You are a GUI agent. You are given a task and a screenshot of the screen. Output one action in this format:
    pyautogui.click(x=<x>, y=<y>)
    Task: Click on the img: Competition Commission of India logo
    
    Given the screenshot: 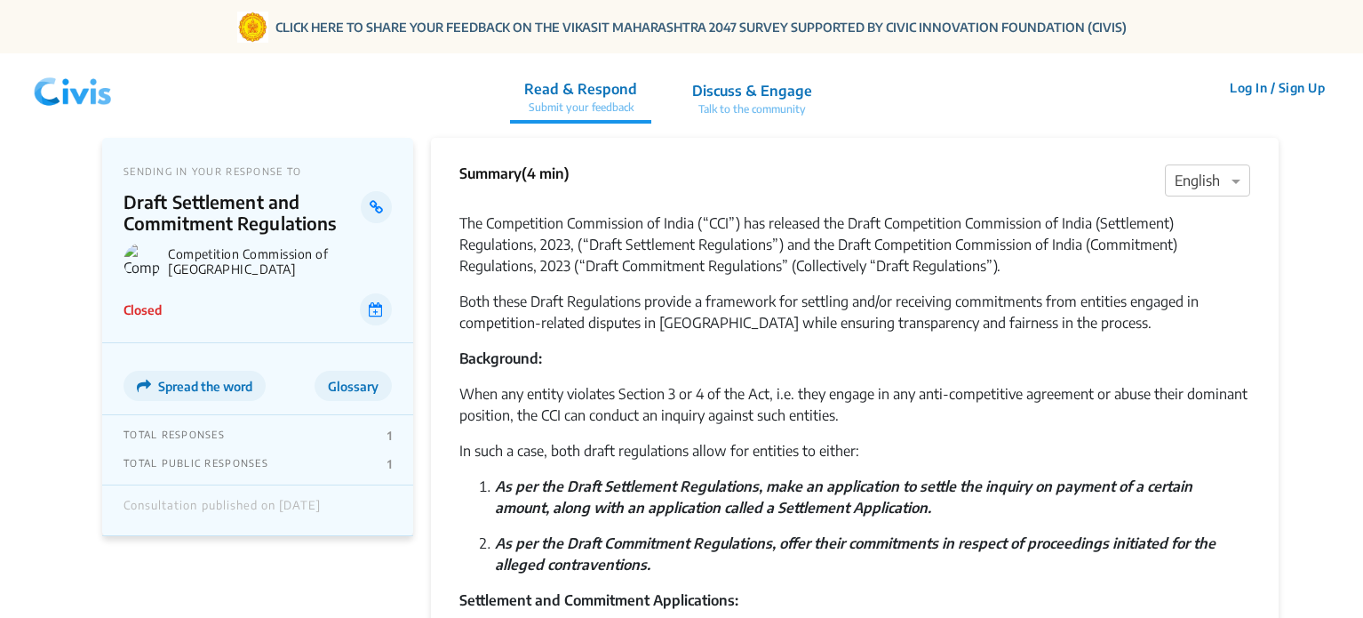 What is the action you would take?
    pyautogui.click(x=142, y=261)
    